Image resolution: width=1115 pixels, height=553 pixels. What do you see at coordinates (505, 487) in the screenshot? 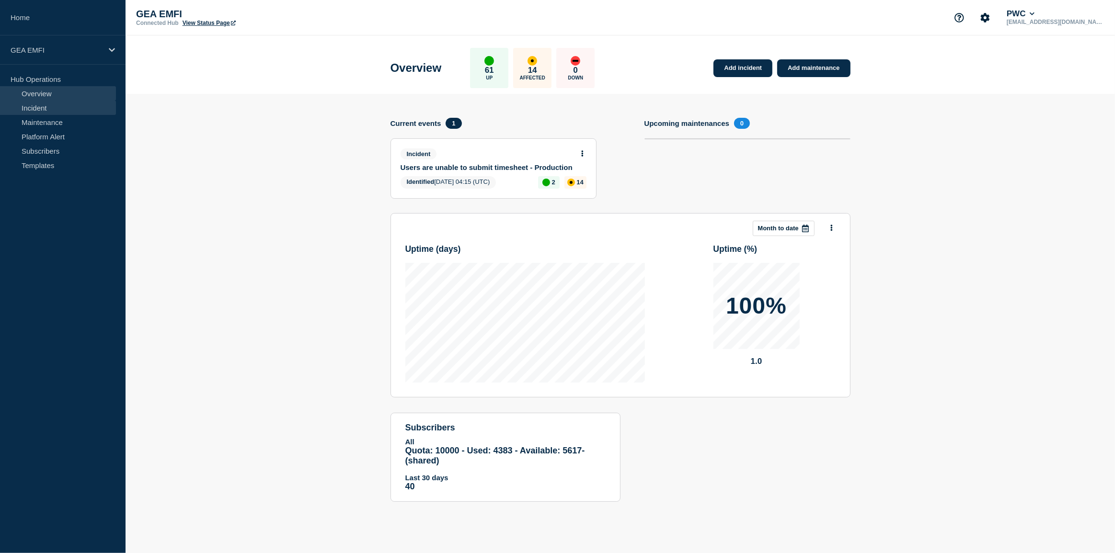
I see `p: 40` at bounding box center [505, 487].